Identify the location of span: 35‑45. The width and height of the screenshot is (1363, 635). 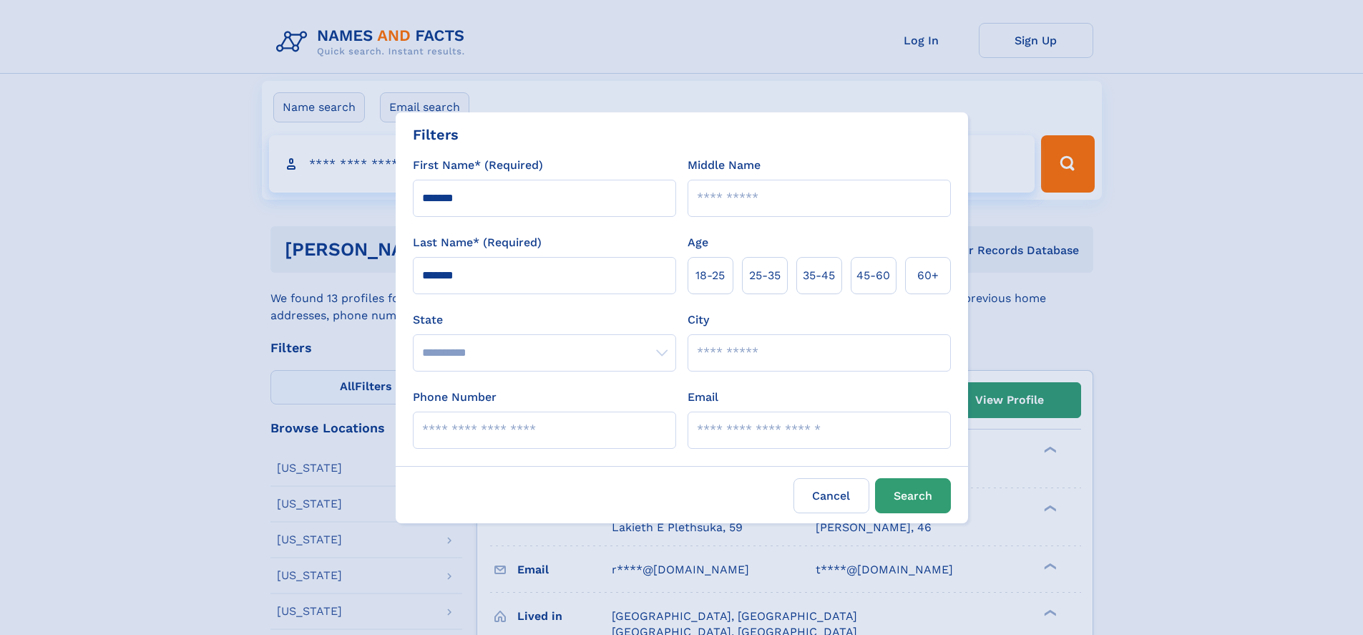
(819, 275).